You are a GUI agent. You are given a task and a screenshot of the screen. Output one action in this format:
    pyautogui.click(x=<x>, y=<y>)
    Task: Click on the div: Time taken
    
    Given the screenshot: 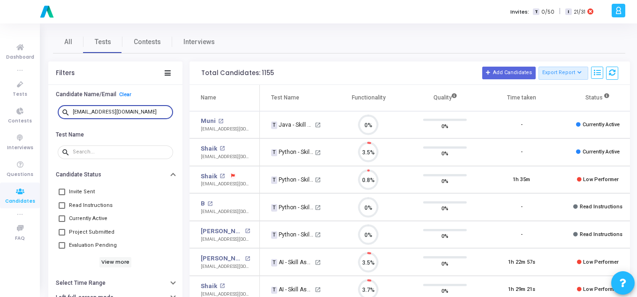 What is the action you would take?
    pyautogui.click(x=522, y=98)
    